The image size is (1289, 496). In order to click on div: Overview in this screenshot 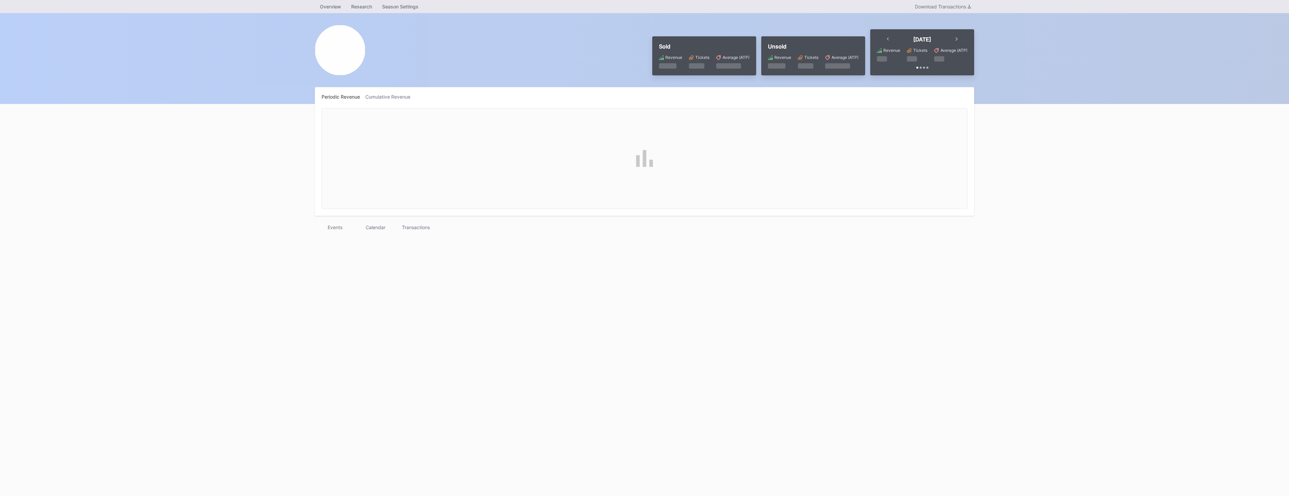, I will do `click(330, 6)`.